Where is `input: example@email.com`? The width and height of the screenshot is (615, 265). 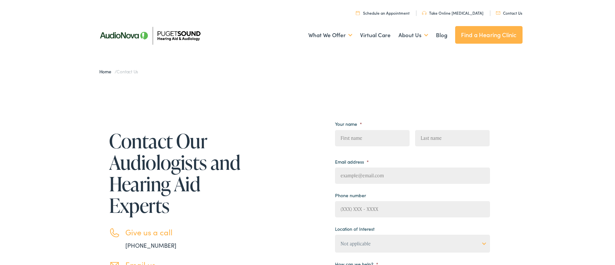 input: example@email.com is located at coordinates (413, 175).